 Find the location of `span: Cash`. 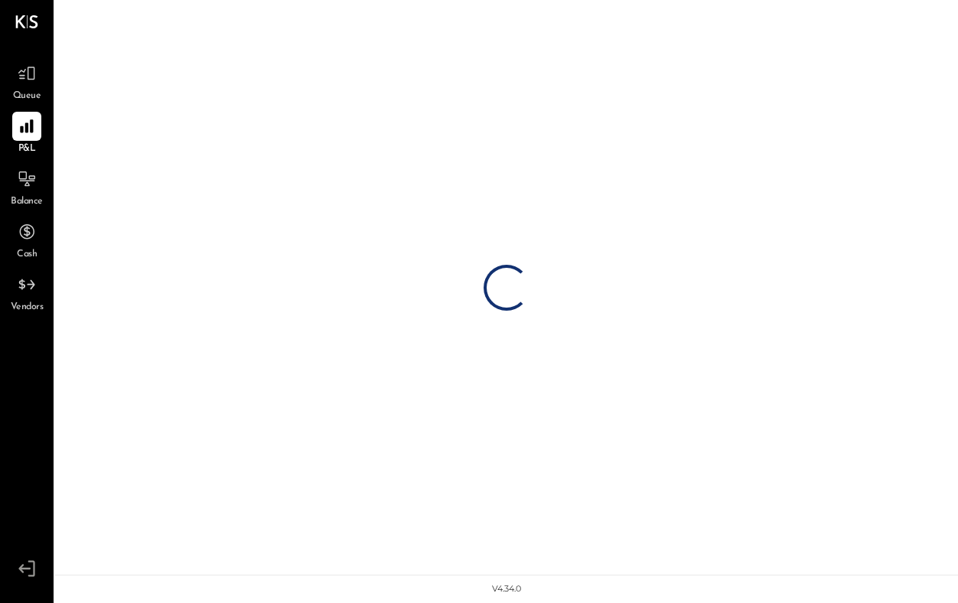

span: Cash is located at coordinates (27, 255).